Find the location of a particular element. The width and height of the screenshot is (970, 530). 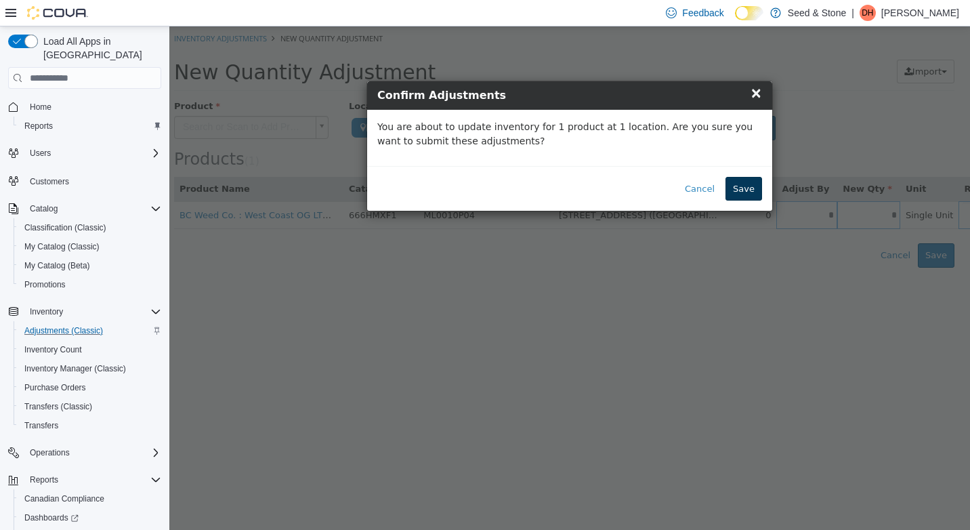

button: Transfers (Classic) is located at coordinates (90, 407).